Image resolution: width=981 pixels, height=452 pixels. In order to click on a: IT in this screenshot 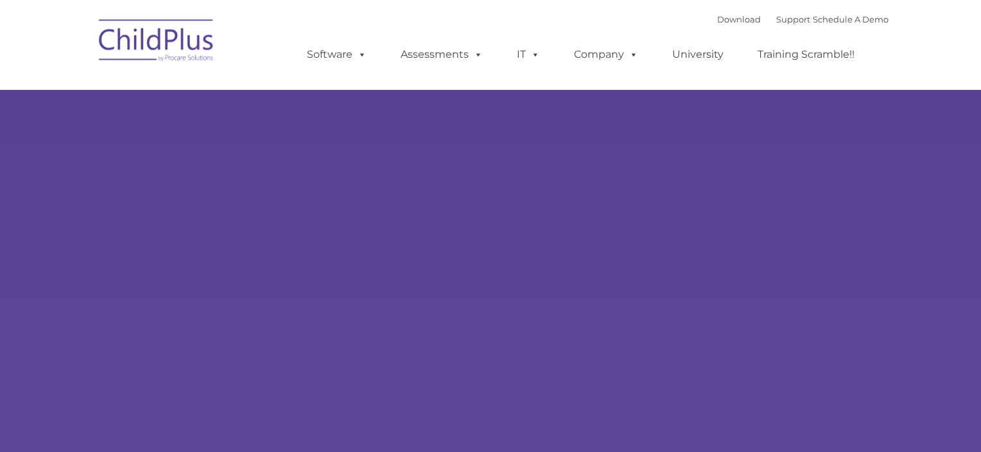, I will do `click(529, 55)`.